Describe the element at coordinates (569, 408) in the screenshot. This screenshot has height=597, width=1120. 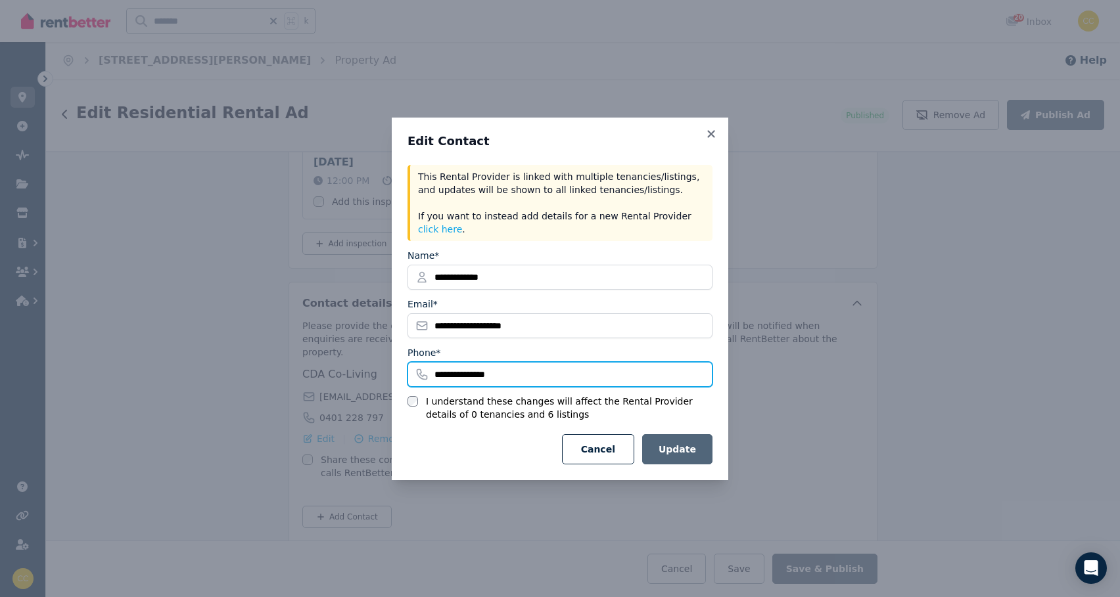
I see `label: I understand these changes will affect the Rental Provider details of 0 tenancies and 6 listings` at that location.